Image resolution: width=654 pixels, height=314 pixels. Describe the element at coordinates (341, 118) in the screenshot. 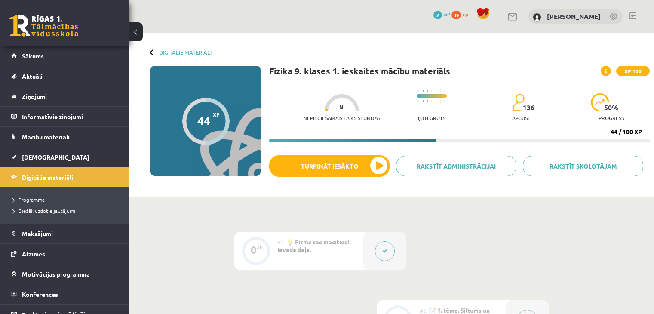

I see `p: Nepieciešamais laiks stundās` at that location.